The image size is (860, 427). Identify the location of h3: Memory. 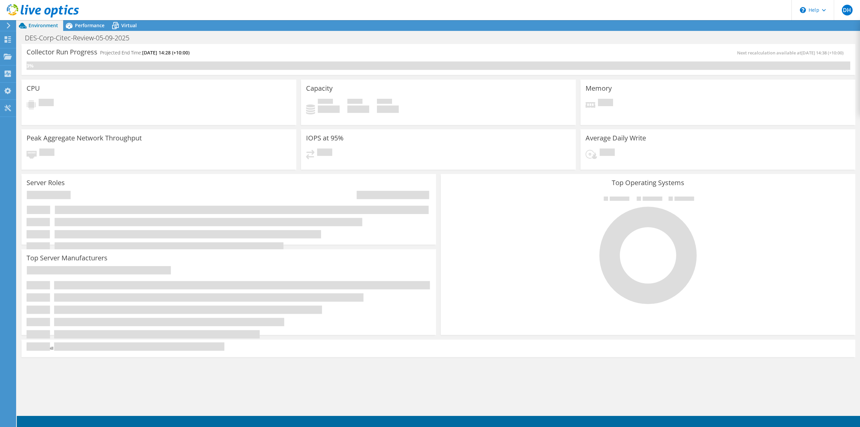
(599, 88).